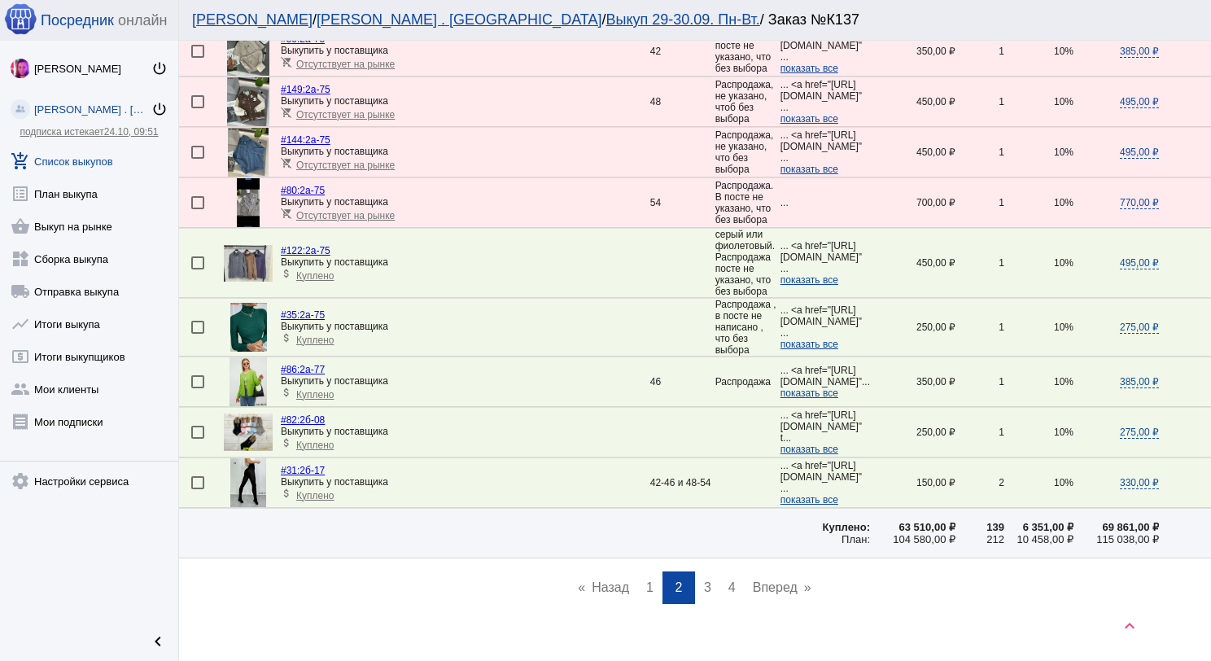 This screenshot has width=1211, height=661. What do you see at coordinates (248, 263) in the screenshot?
I see `img: GDA0ZTelM6o8tDC6FsjnmM9SMvM-YHUOHGYRcHzQfoOQine4o-ZBdscJsyunn7iSMo77RYeG5plzXSoacBS8oj1T.jpg` at bounding box center [248, 263].